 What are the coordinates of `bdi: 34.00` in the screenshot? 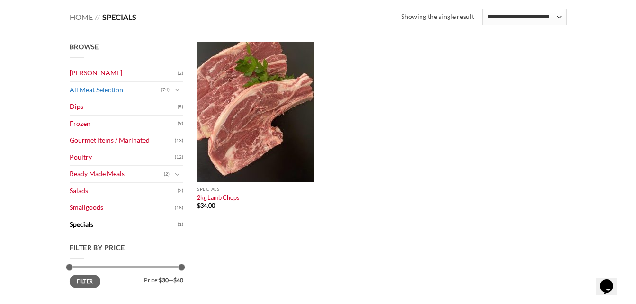 It's located at (206, 205).